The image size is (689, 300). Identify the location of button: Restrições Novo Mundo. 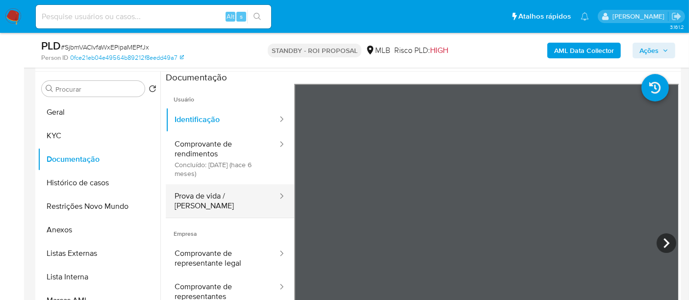
(99, 206).